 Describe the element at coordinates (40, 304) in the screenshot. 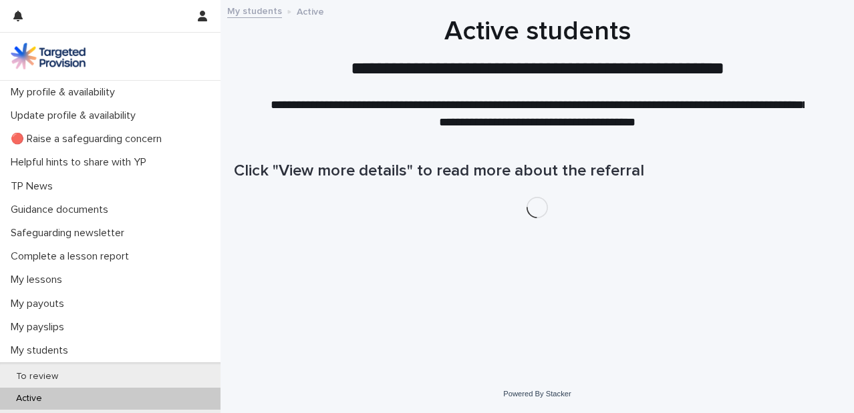

I see `p: My payouts` at that location.